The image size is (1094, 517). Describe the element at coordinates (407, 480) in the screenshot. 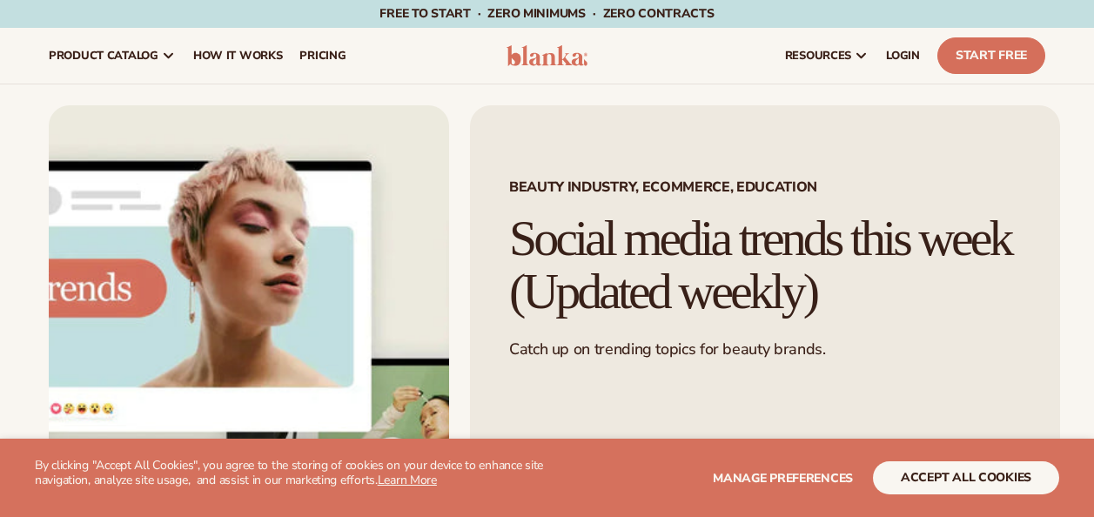

I see `a: Learn More` at that location.